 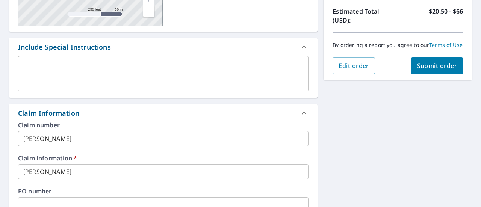 What do you see at coordinates (163, 125) in the screenshot?
I see `label: Claim number` at bounding box center [163, 125].